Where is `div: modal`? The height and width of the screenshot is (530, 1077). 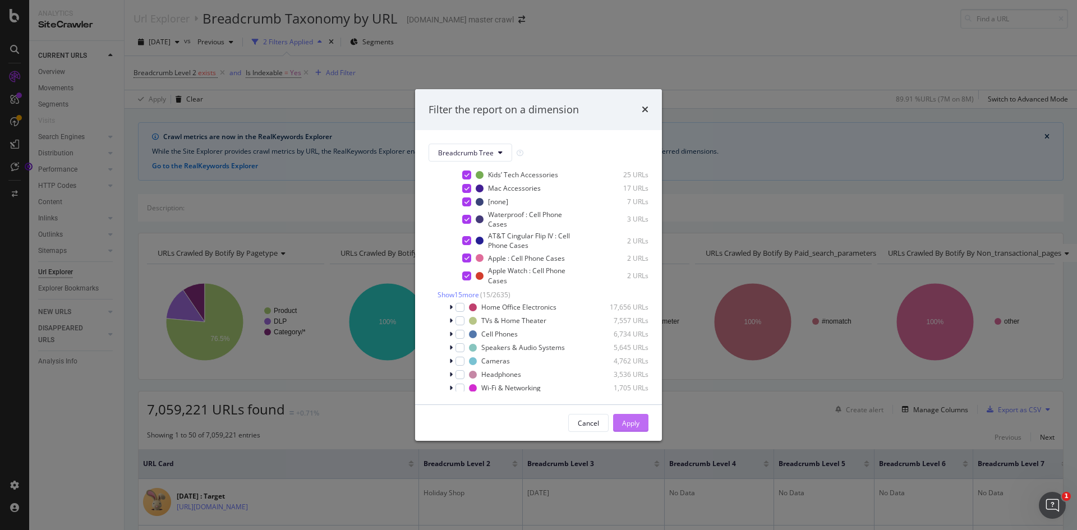 div: modal is located at coordinates (538, 265).